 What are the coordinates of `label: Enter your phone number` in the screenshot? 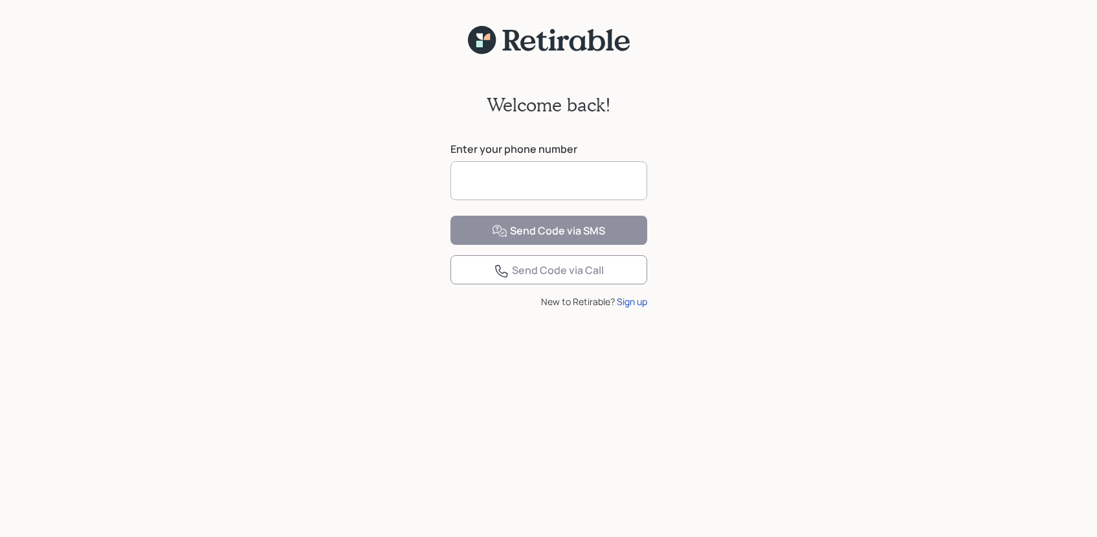 It's located at (549, 149).